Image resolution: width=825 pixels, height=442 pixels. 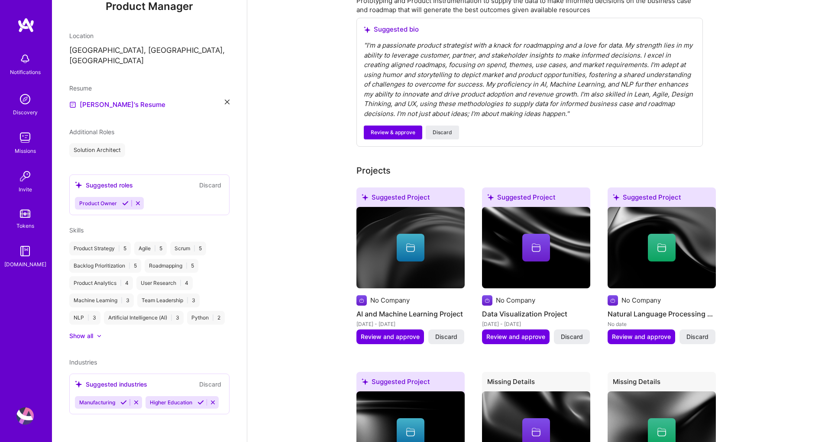 What do you see at coordinates (529, 80) in the screenshot?
I see `div: " I'm a passionate product strategist with a knack for roadmapping and a love for data. My streng...` at bounding box center [529, 80].